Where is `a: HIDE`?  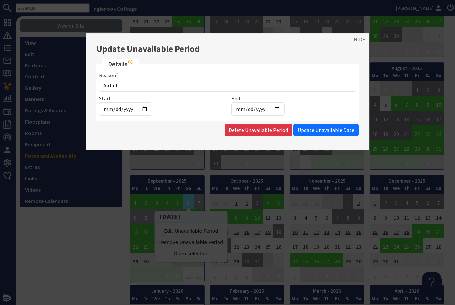
a: HIDE is located at coordinates (359, 39).